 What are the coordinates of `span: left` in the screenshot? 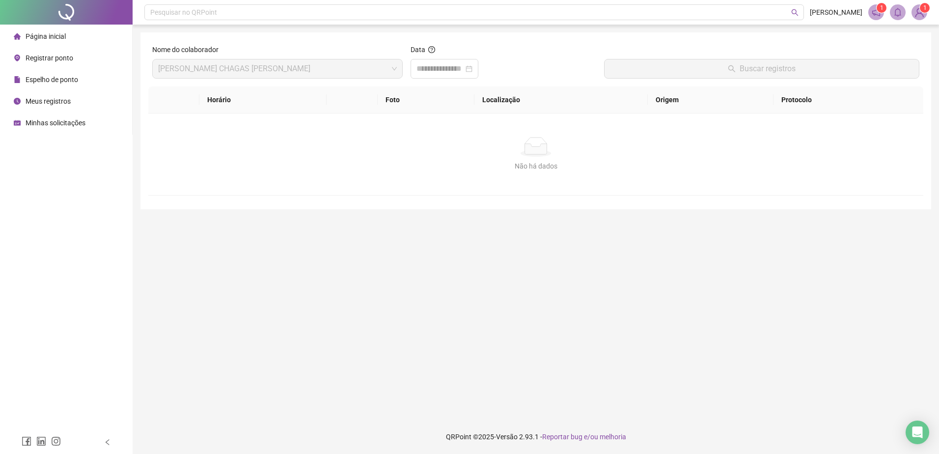 It's located at (108, 442).